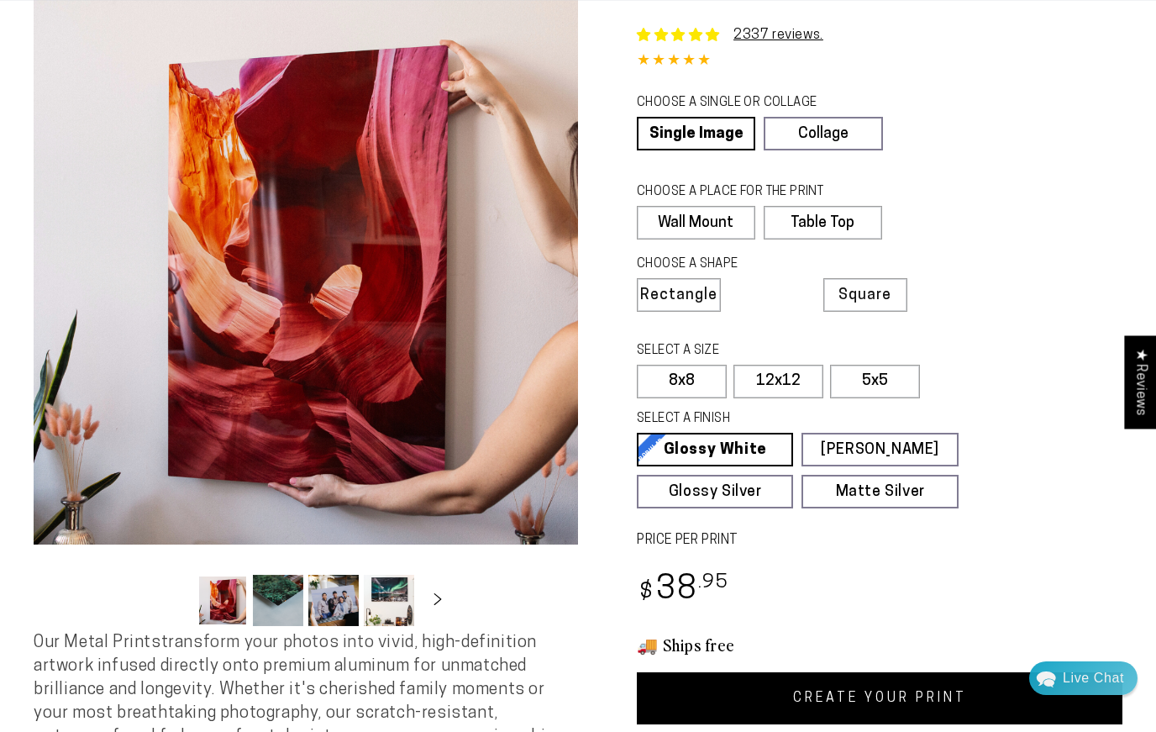 This screenshot has width=1156, height=732. Describe the element at coordinates (822, 134) in the screenshot. I see `a: Collage` at that location.